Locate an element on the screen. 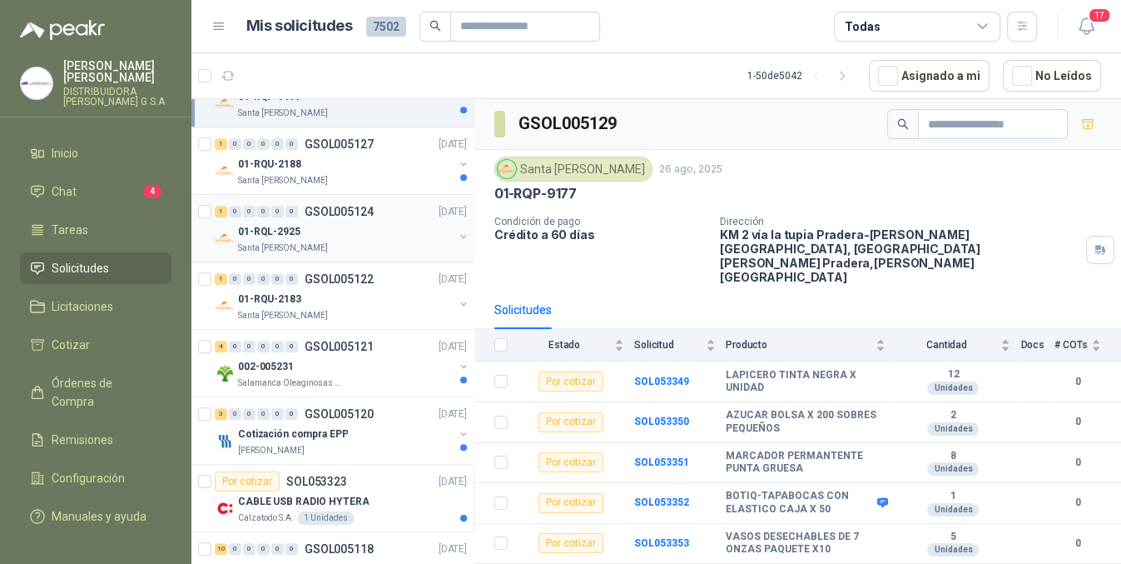  b: 12 is located at coordinates (953, 375).